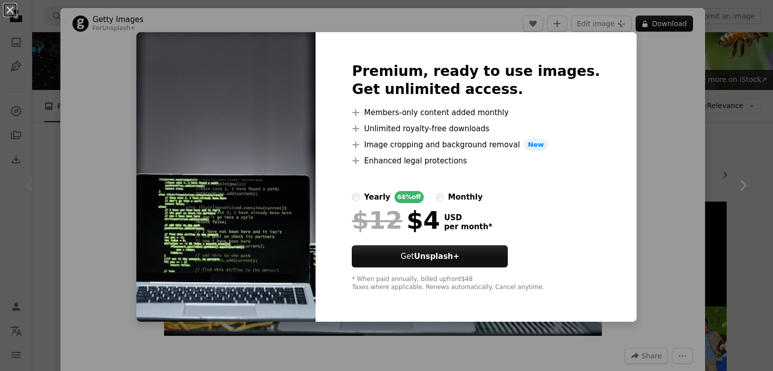  What do you see at coordinates (475, 145) in the screenshot?
I see `li: Image cropping and background removal` at bounding box center [475, 145].